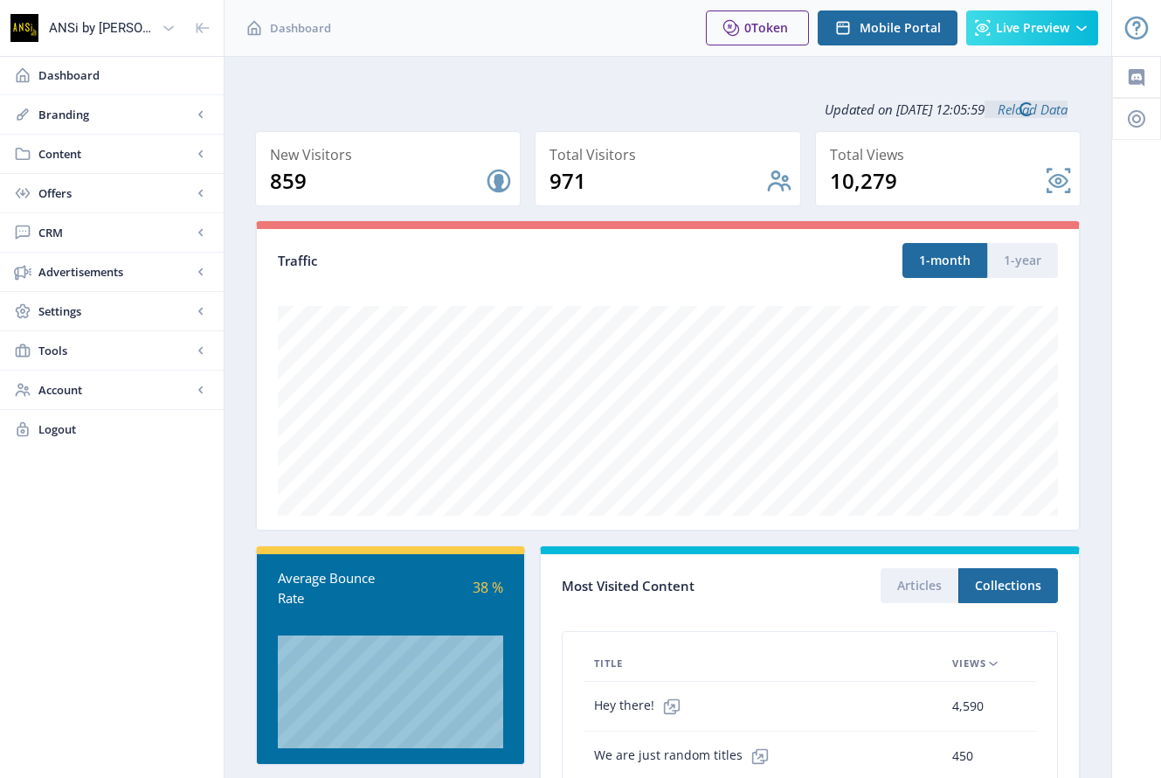 Image resolution: width=1161 pixels, height=778 pixels. Describe the element at coordinates (937, 181) in the screenshot. I see `div: 10,279` at that location.